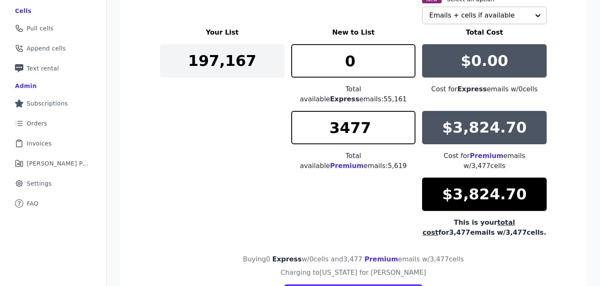 The height and width of the screenshot is (286, 600). Describe the element at coordinates (222, 61) in the screenshot. I see `p: 197,167` at that location.